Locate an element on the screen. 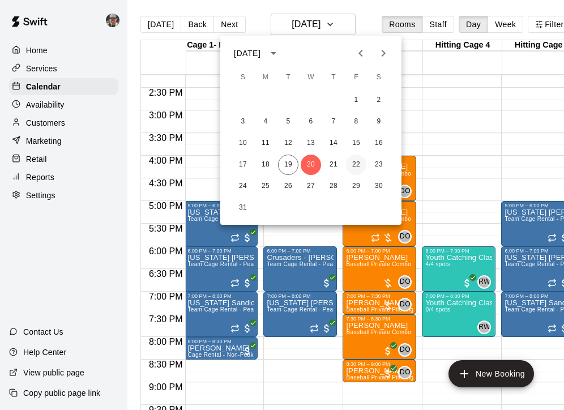 This screenshot has height=410, width=564. button: 24 is located at coordinates (243, 186).